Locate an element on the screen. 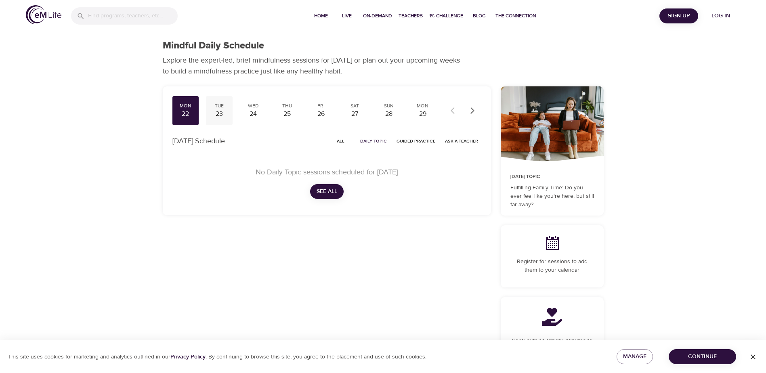  div: 23 is located at coordinates (219, 114).